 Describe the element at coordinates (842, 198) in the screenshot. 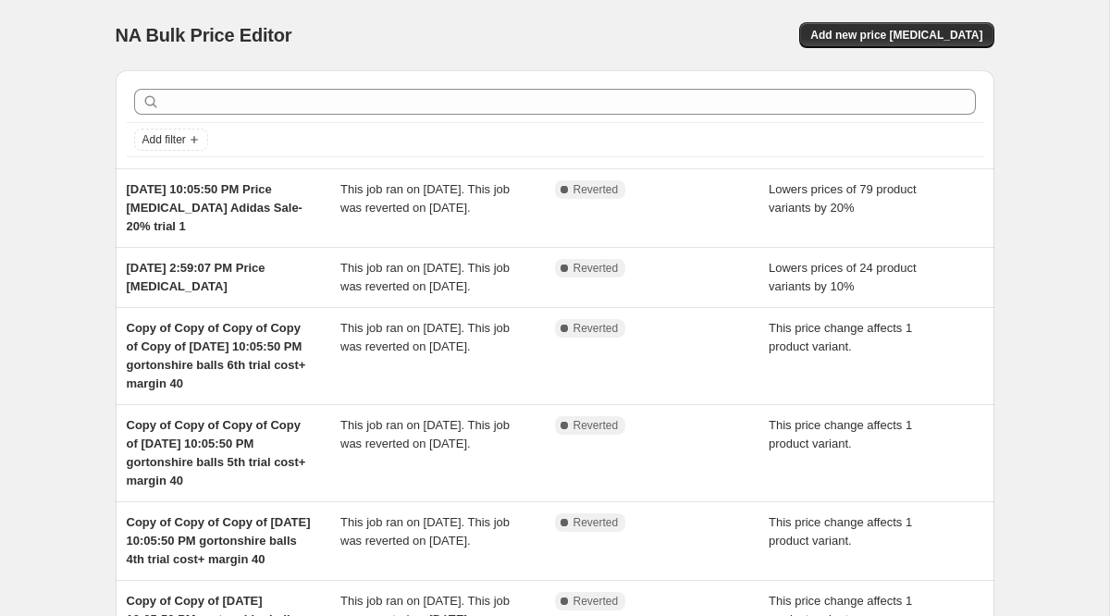

I see `span: Lowers prices of 79 product variants by 20%` at that location.